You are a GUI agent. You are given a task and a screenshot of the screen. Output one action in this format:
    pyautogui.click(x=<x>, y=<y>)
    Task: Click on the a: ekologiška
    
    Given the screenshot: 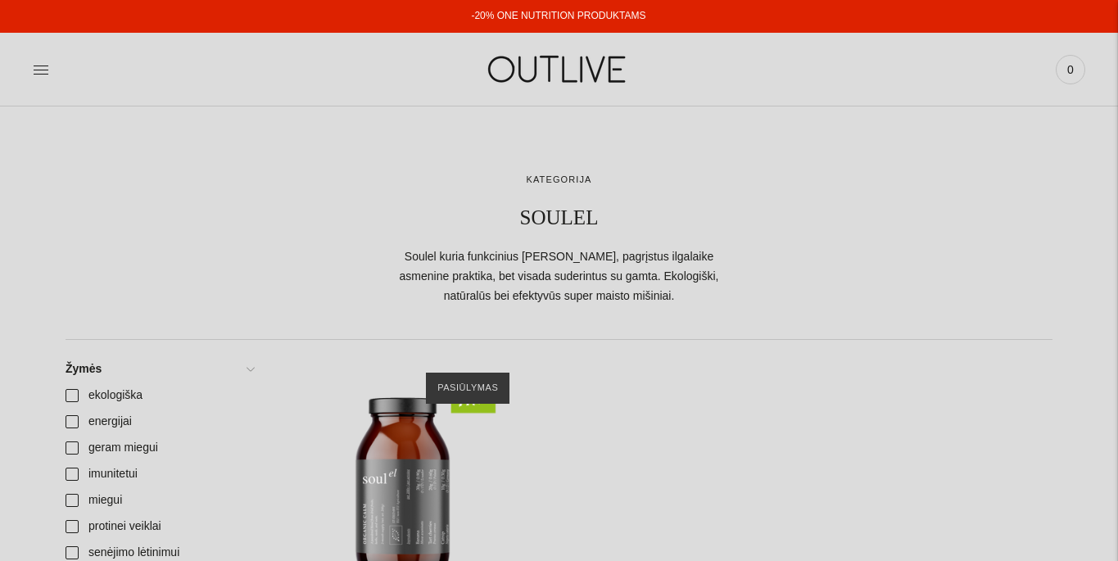 What is the action you would take?
    pyautogui.click(x=159, y=396)
    